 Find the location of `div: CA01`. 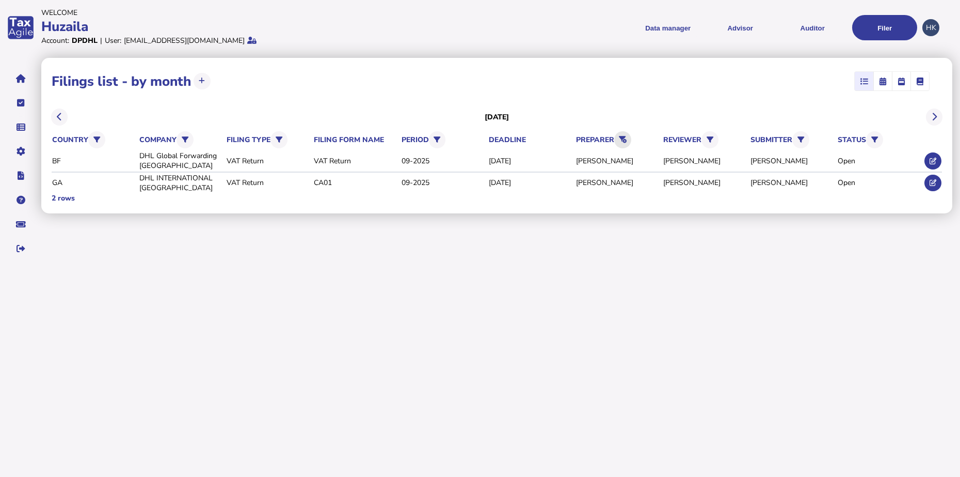

div: CA01 is located at coordinates (356, 182).